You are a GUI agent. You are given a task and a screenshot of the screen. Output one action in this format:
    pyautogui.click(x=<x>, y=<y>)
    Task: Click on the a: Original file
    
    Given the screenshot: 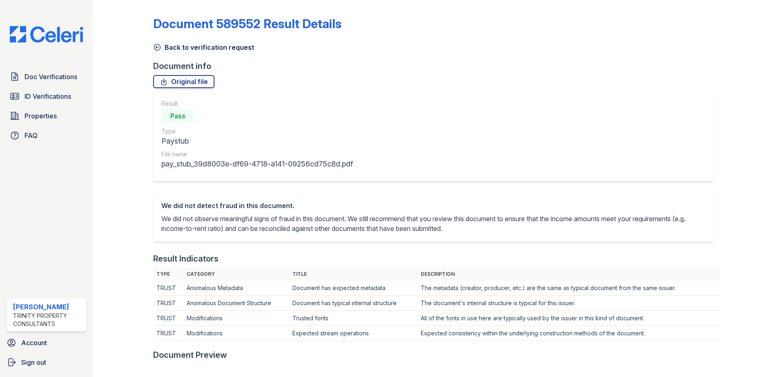 What is the action you would take?
    pyautogui.click(x=184, y=82)
    